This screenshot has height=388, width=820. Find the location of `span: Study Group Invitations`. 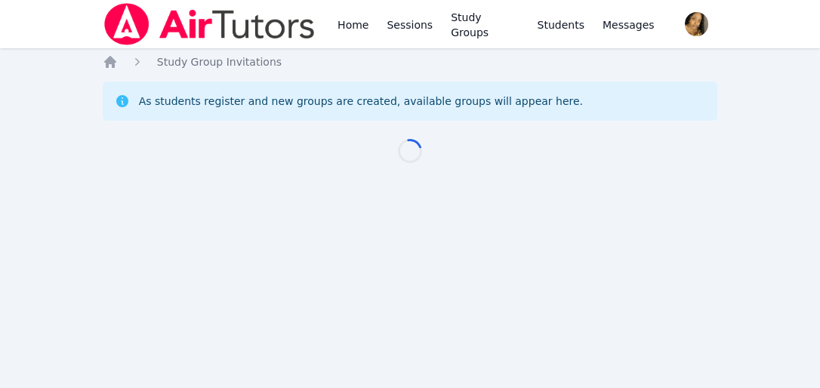

span: Study Group Invitations is located at coordinates (219, 62).